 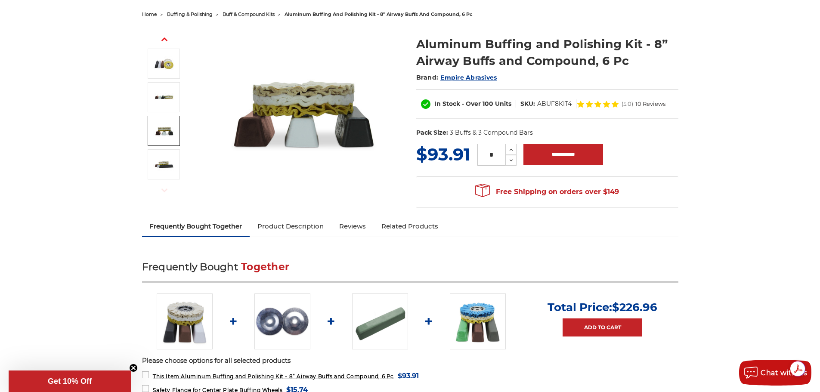 I want to click on span: aluminum buffing and polishing kit - 8” airway buffs and compound, 6 pc, so click(x=378, y=14).